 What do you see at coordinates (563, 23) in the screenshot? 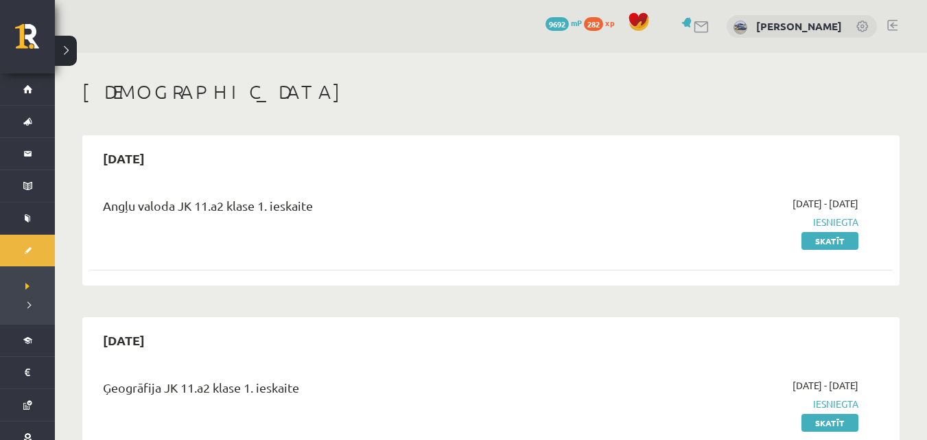
I see `a: 9692 mP` at bounding box center [563, 23].